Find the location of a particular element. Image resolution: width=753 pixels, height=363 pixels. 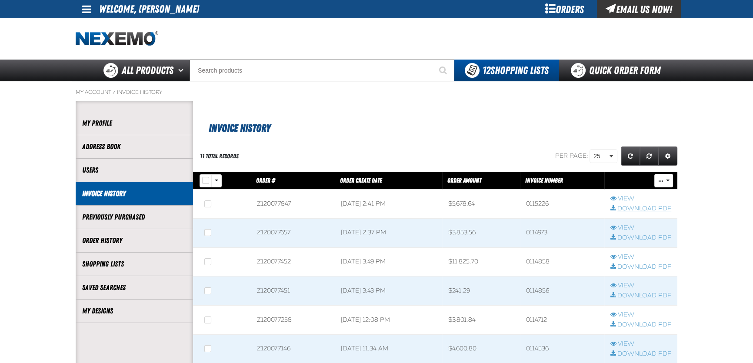

td: Z120077451 is located at coordinates (293, 291).